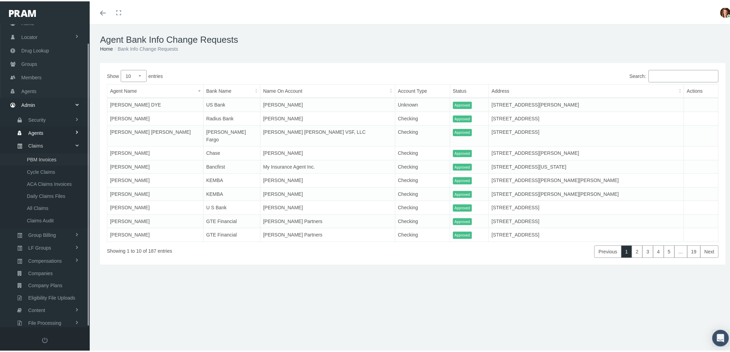 Image resolution: width=730 pixels, height=352 pixels. Describe the element at coordinates (145, 48) in the screenshot. I see `li: Bank Info Change Requests` at that location.